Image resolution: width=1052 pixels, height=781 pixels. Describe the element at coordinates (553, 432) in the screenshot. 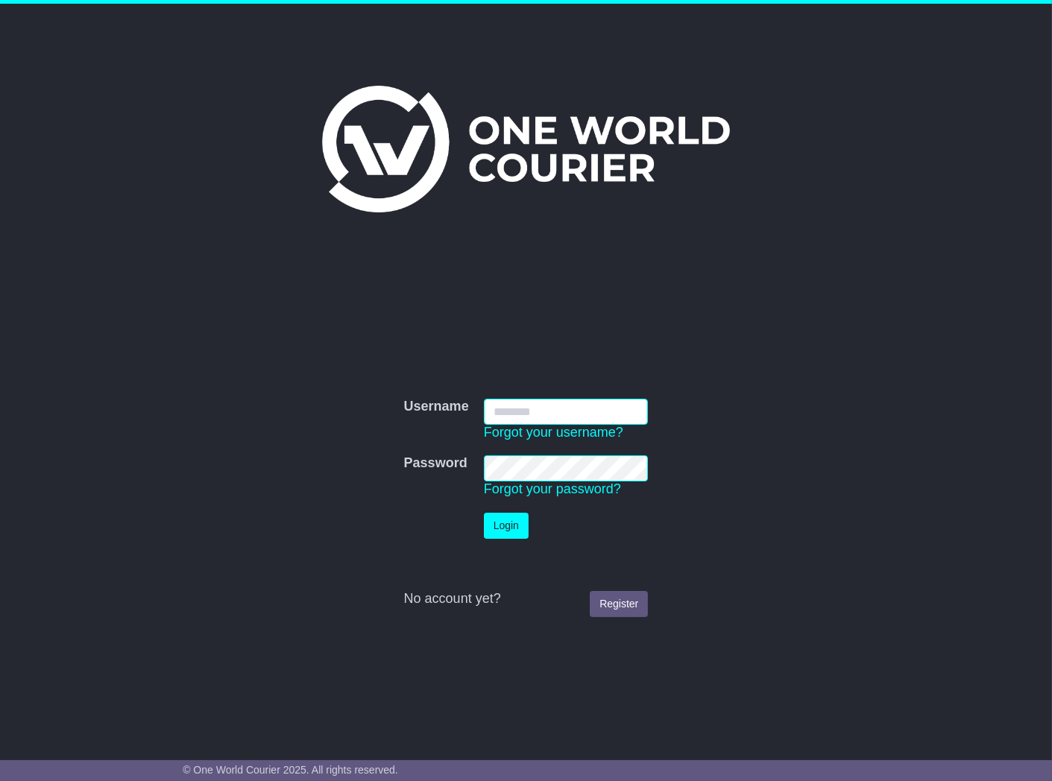

I see `a: Forgot your username?` at that location.